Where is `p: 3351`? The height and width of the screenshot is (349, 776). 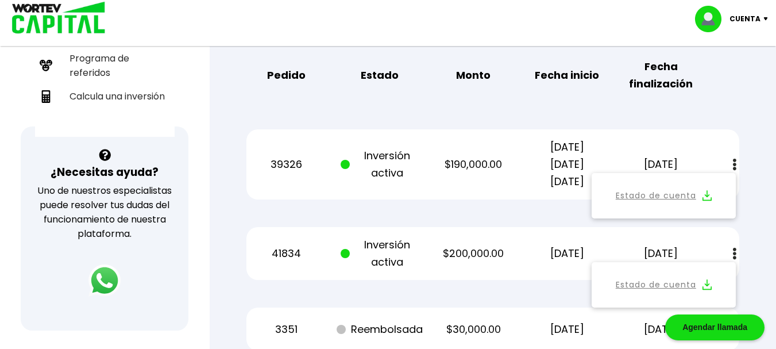 p: 3351 is located at coordinates (286, 329).